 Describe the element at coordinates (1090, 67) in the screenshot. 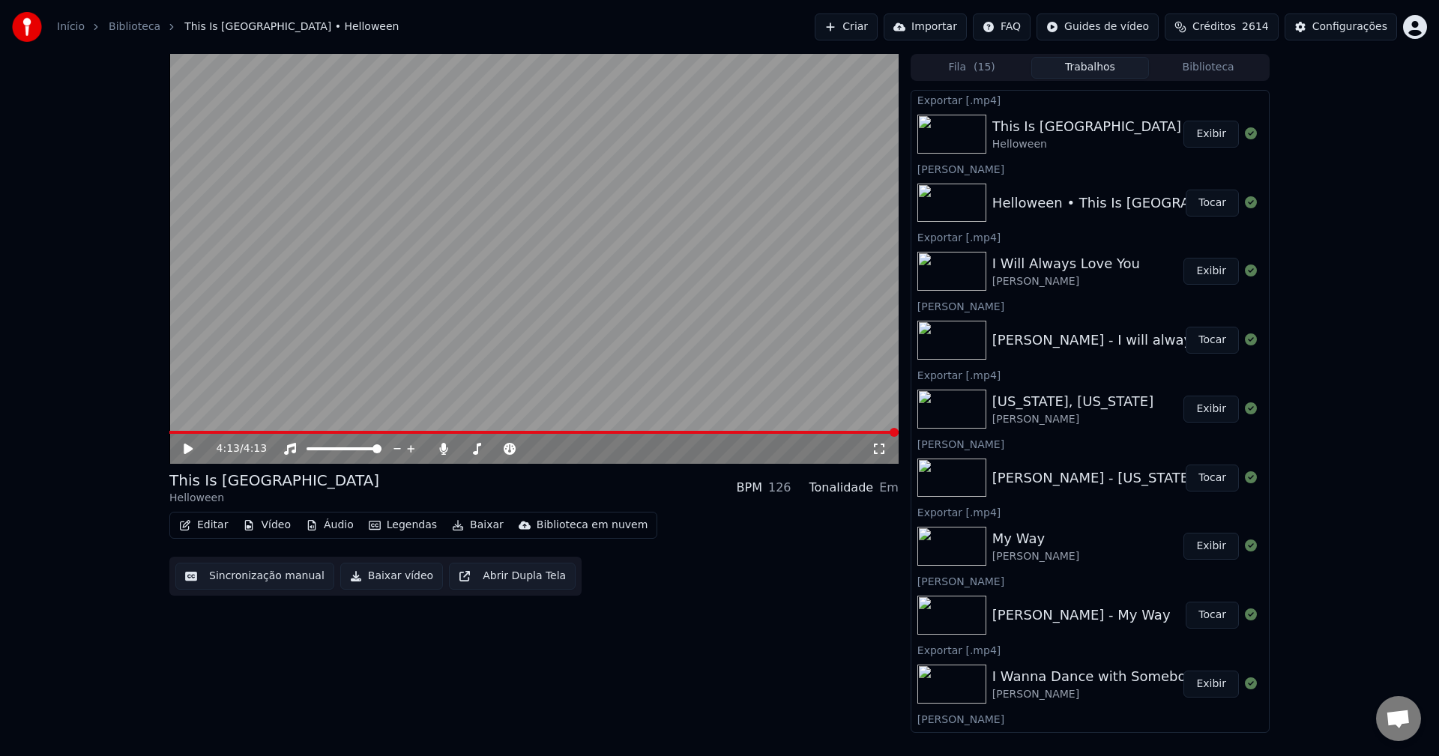

I see `button: Trabalhos` at that location.